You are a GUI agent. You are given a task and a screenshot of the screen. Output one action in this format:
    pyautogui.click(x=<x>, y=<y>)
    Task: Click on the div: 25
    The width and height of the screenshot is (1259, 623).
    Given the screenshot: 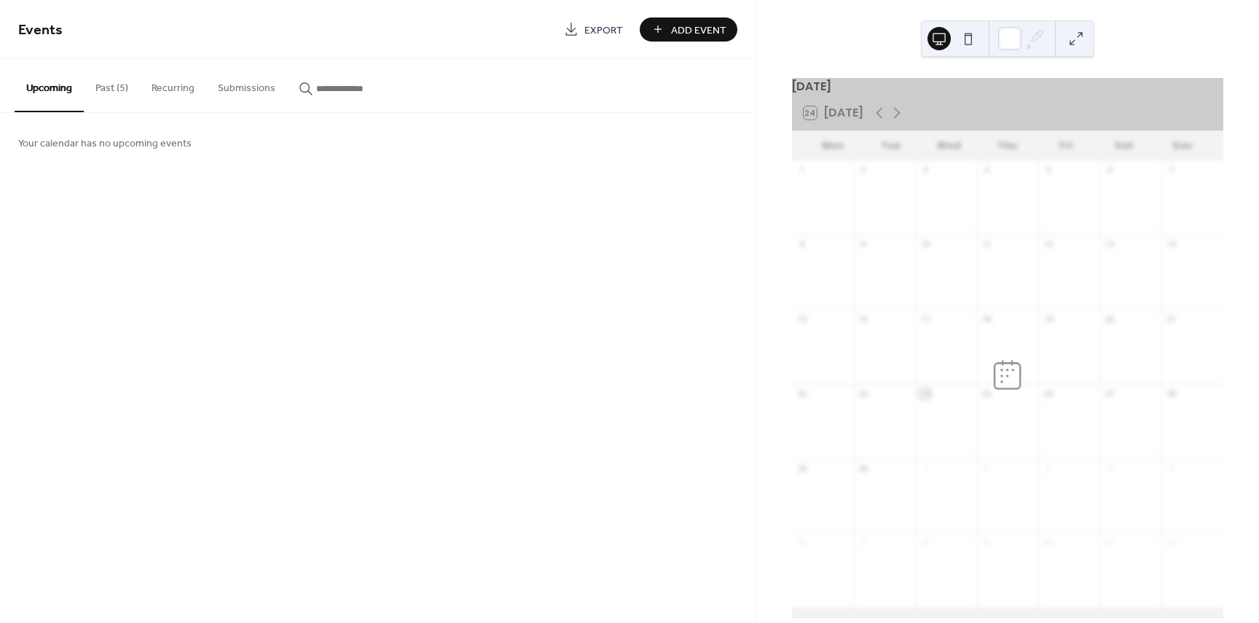 What is the action you would take?
    pyautogui.click(x=986, y=393)
    